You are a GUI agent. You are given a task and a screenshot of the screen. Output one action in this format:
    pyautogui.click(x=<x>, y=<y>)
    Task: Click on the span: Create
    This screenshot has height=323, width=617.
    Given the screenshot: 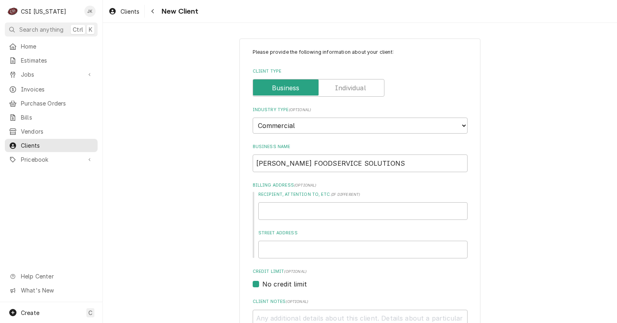 What is the action you would take?
    pyautogui.click(x=30, y=313)
    